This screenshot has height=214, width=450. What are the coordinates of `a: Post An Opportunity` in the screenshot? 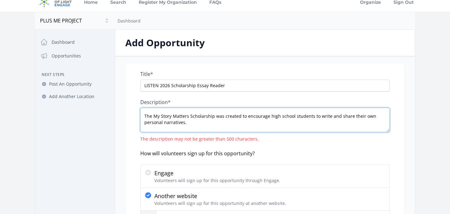 It's located at (75, 84).